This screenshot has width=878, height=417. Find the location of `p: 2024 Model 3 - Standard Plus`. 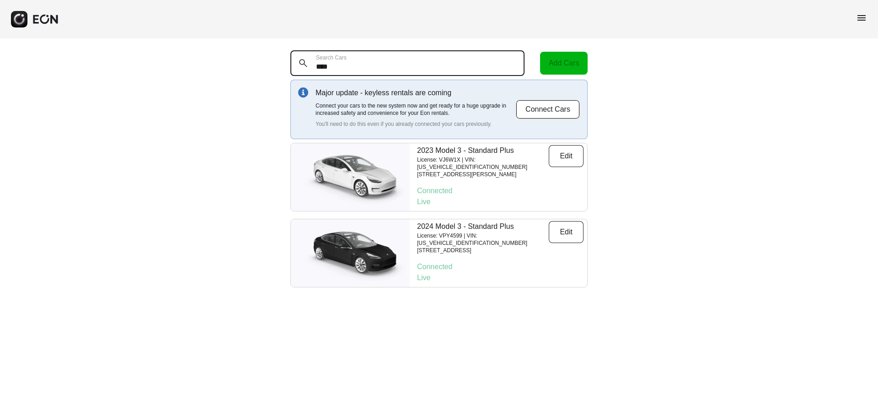

p: 2024 Model 3 - Standard Plus is located at coordinates (483, 226).